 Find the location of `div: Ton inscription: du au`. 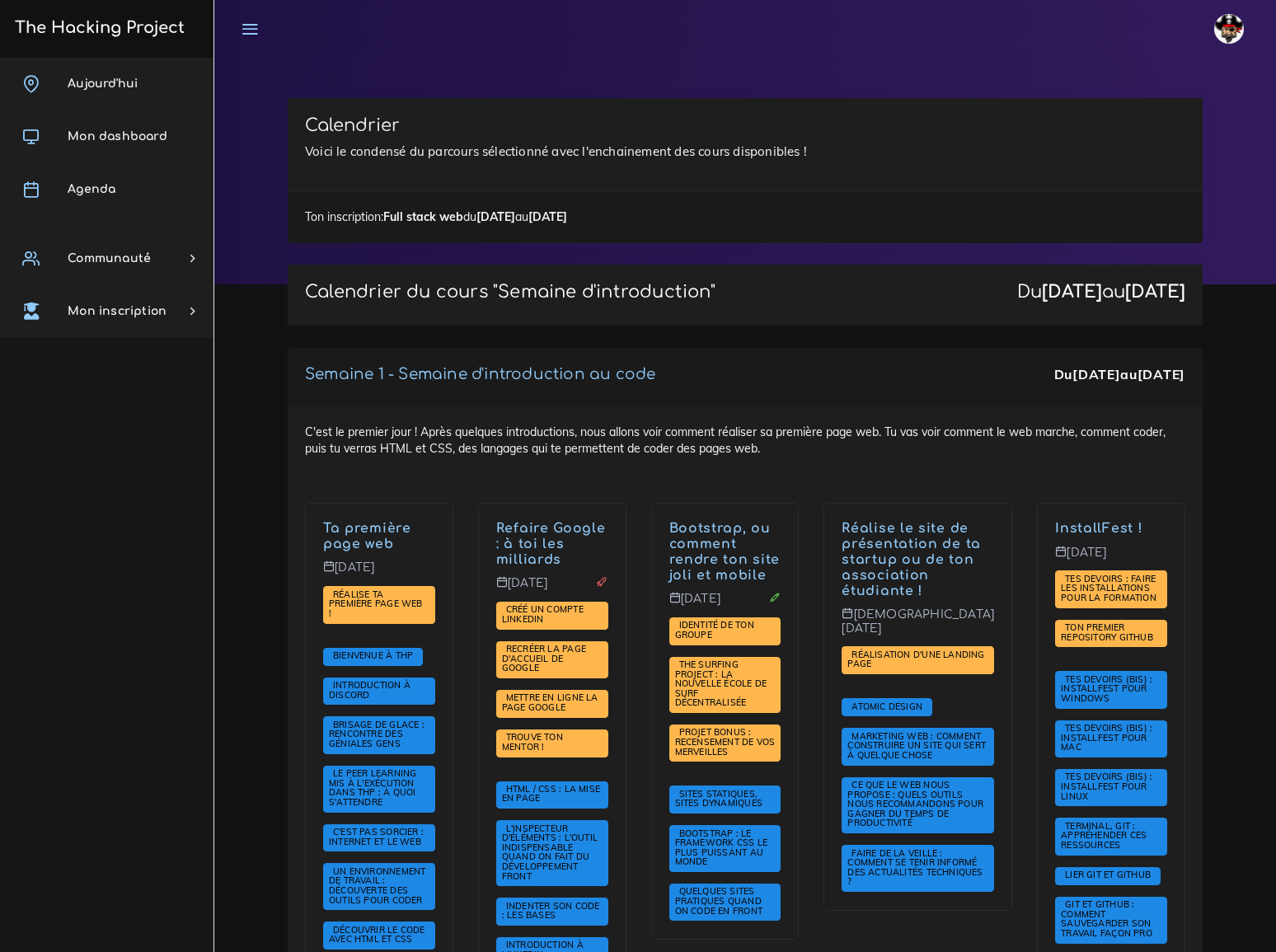

div: Ton inscription: du au is located at coordinates (745, 216).